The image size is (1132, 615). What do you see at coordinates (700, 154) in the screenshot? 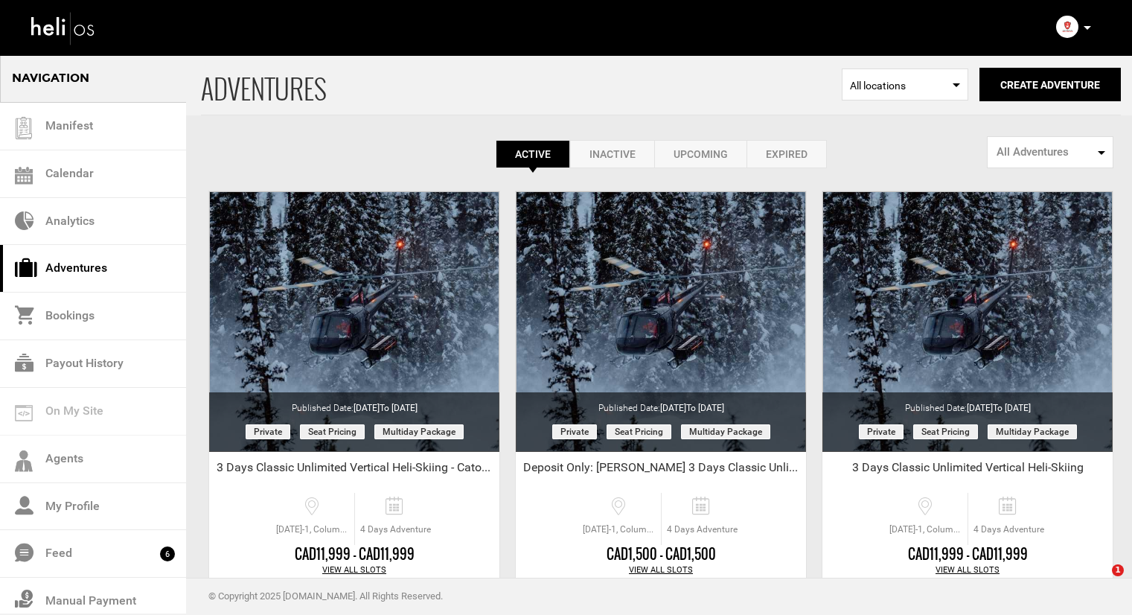
I see `a: Upcoming` at bounding box center [700, 154].